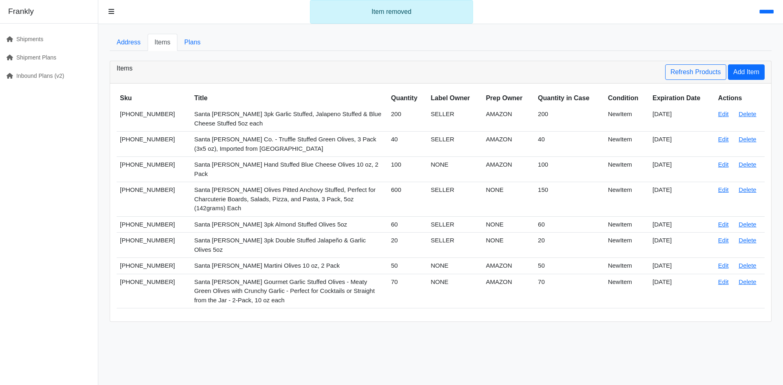  I want to click on th: Actions, so click(739, 98).